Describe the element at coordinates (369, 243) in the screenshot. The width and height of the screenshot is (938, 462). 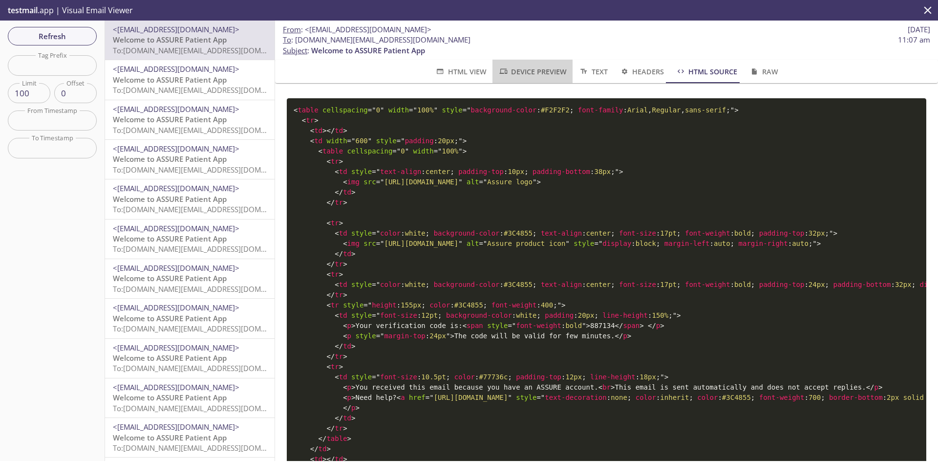
I see `span: src` at that location.